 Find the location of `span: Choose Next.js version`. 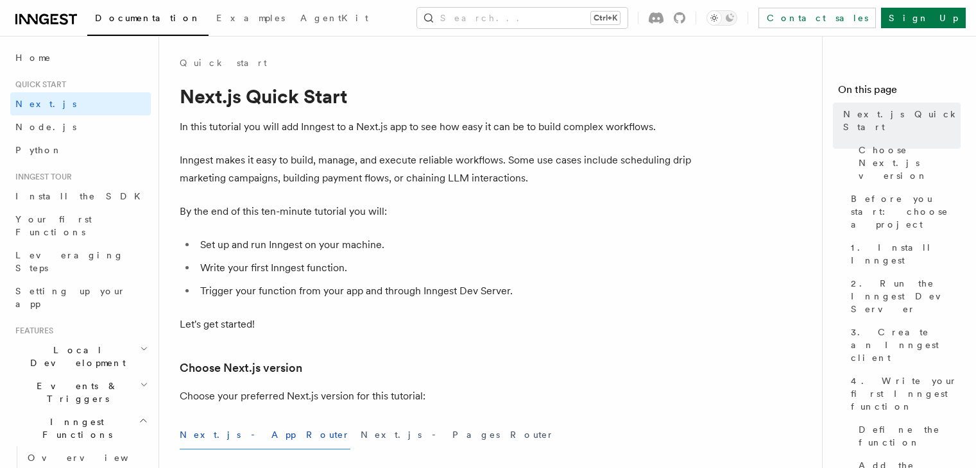

span: Choose Next.js version is located at coordinates (909, 163).